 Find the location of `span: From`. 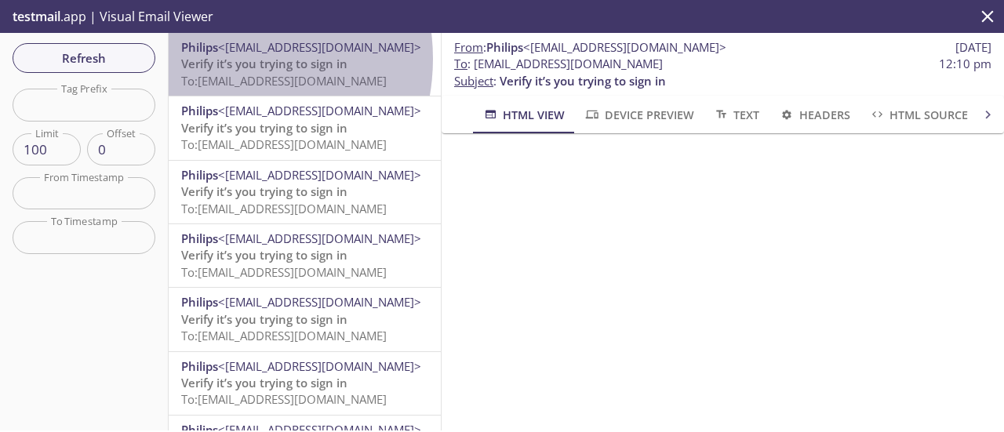

span: From is located at coordinates (468, 47).